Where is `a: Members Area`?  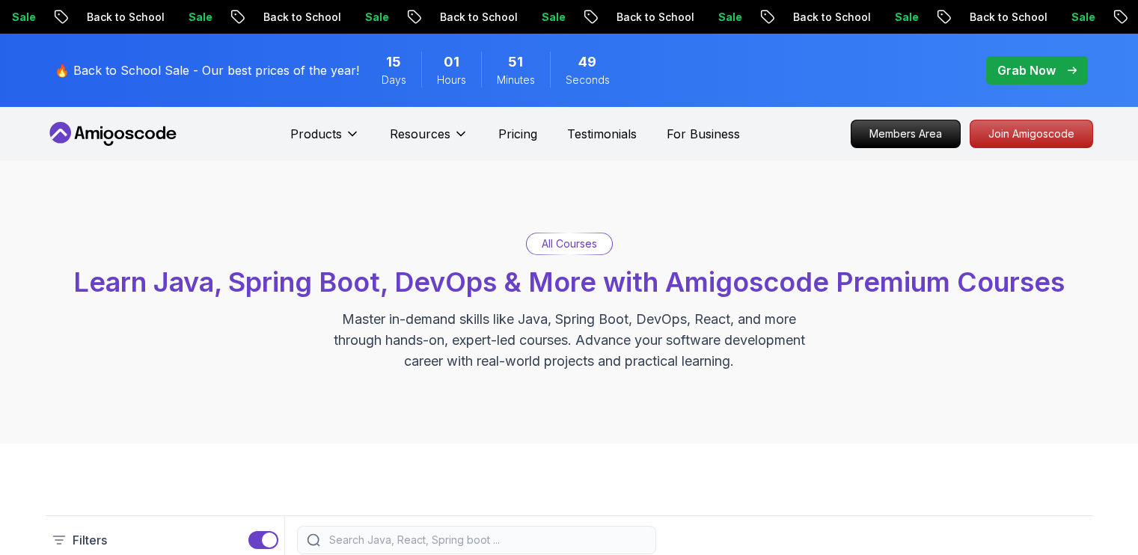 a: Members Area is located at coordinates (905, 134).